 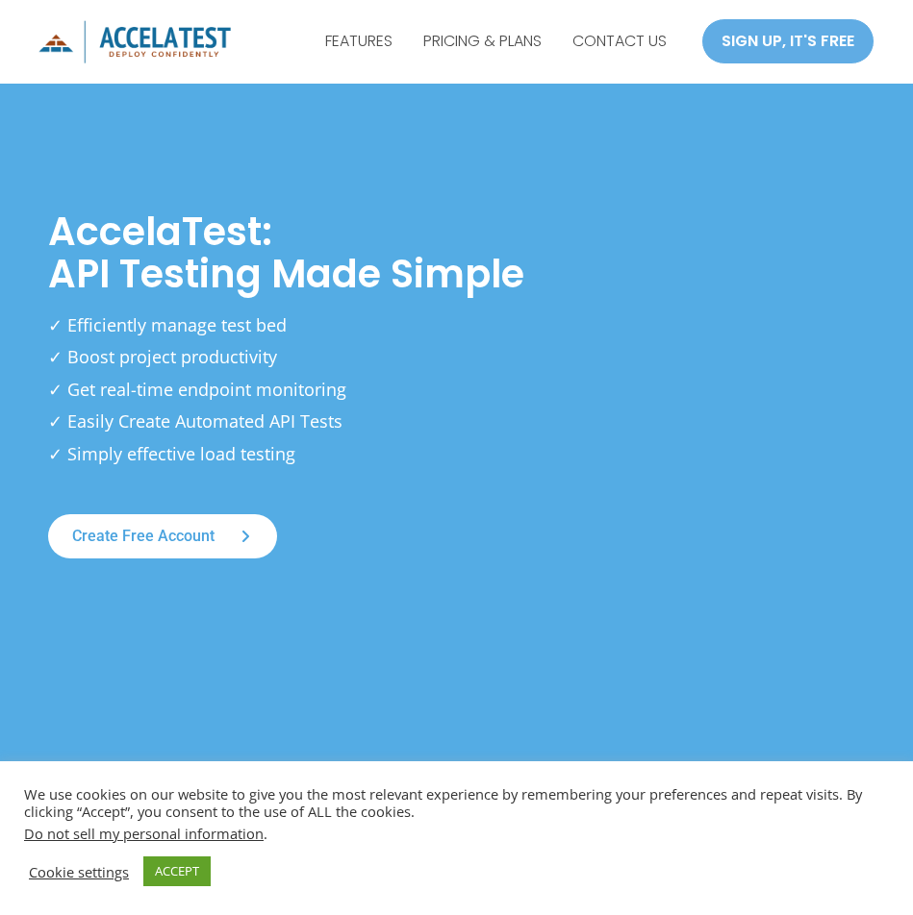 What do you see at coordinates (135, 41) in the screenshot?
I see `img: icon` at bounding box center [135, 41].